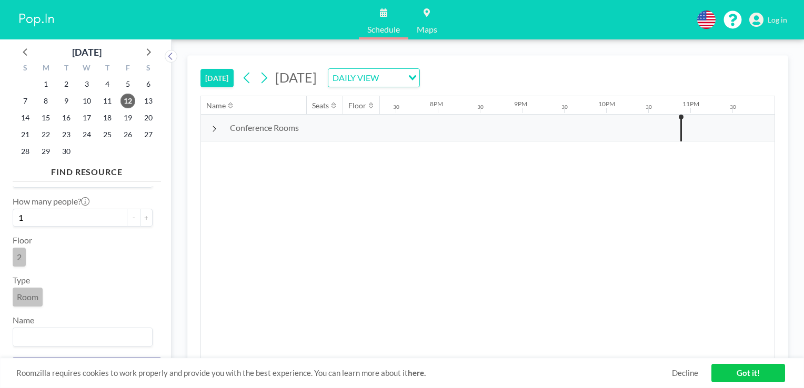 This screenshot has height=388, width=804. I want to click on span: Tuesday, September 16, 2025, so click(66, 118).